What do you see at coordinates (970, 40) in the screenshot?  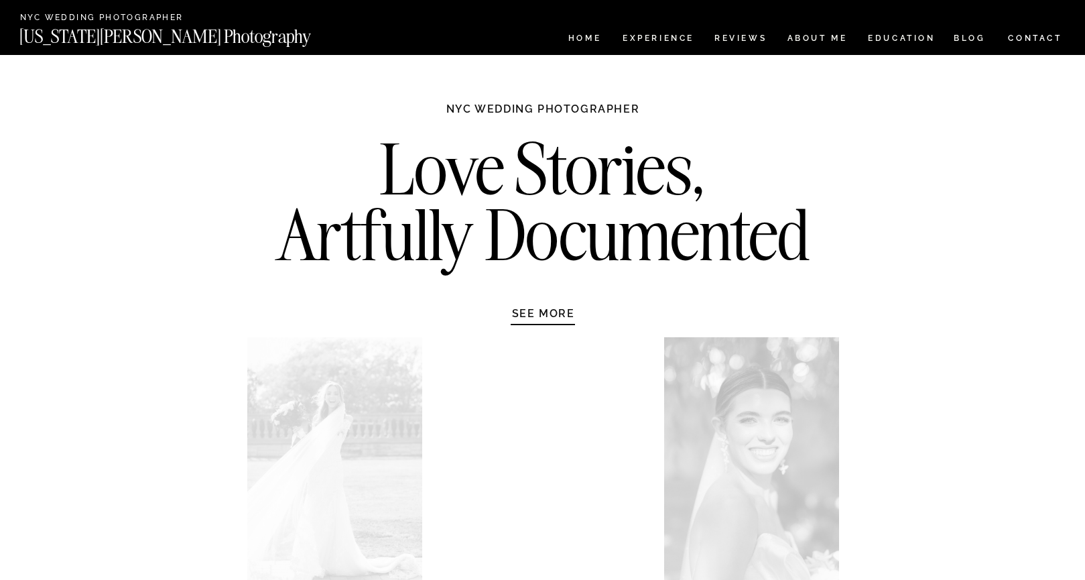 I see `a: BLOG` at bounding box center [970, 40].